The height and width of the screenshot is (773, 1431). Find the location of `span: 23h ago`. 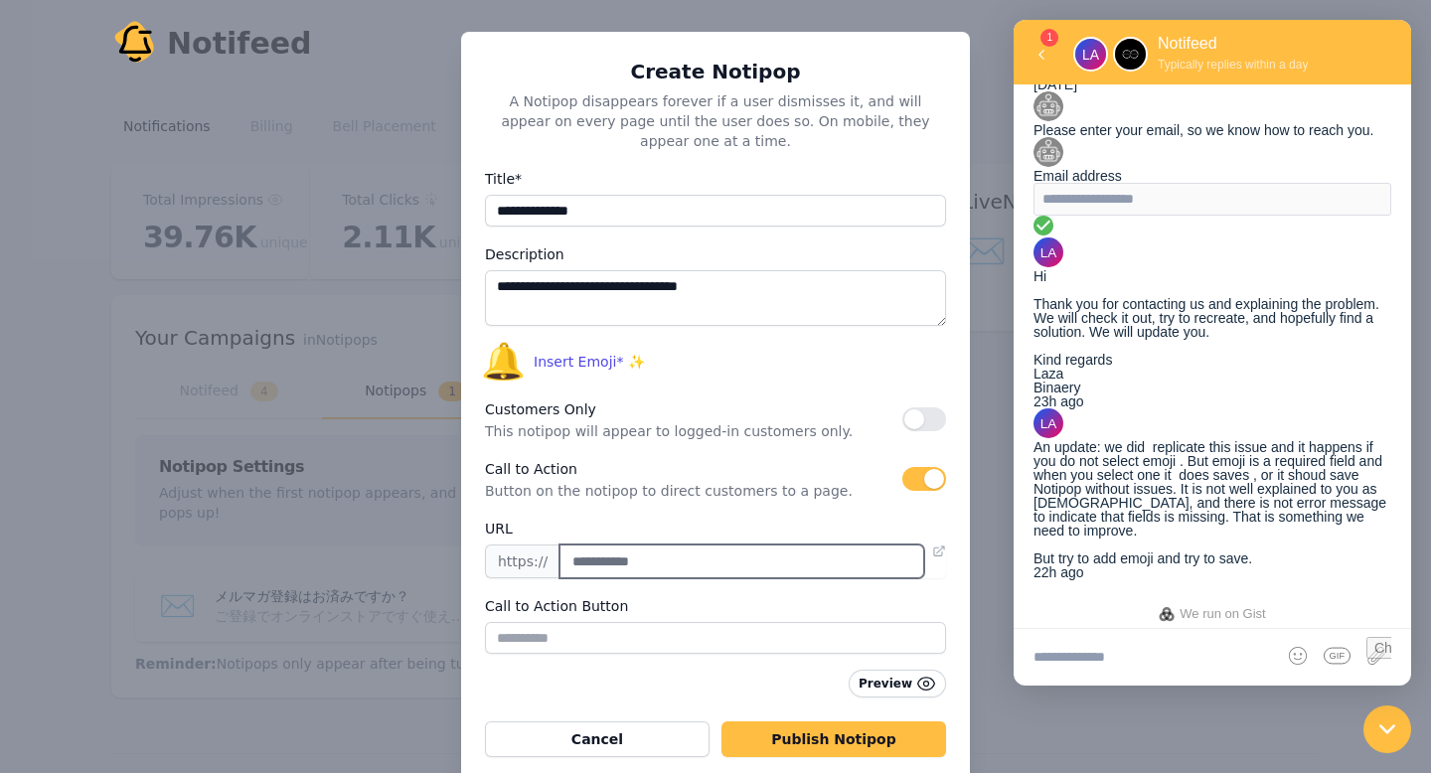

span: 23h ago is located at coordinates (45, 382).